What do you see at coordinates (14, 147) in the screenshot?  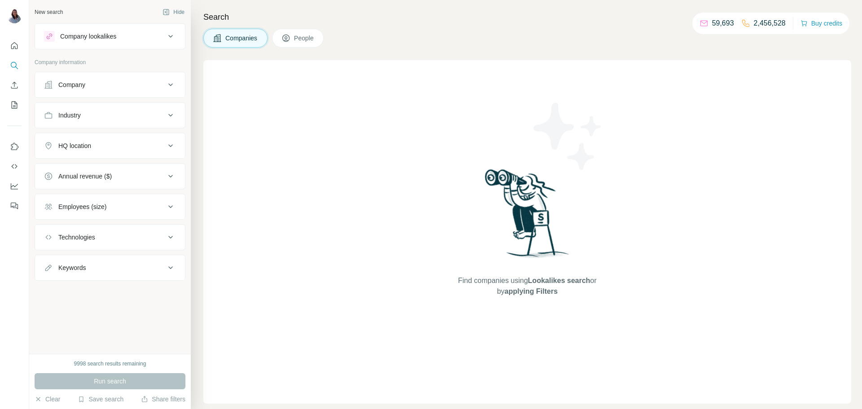 I see `button: Use Surfe on LinkedIn` at bounding box center [14, 147].